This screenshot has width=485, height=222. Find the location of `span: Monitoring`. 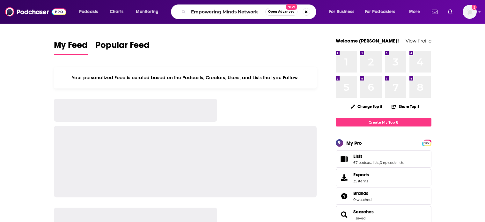

span: Monitoring is located at coordinates (147, 12).